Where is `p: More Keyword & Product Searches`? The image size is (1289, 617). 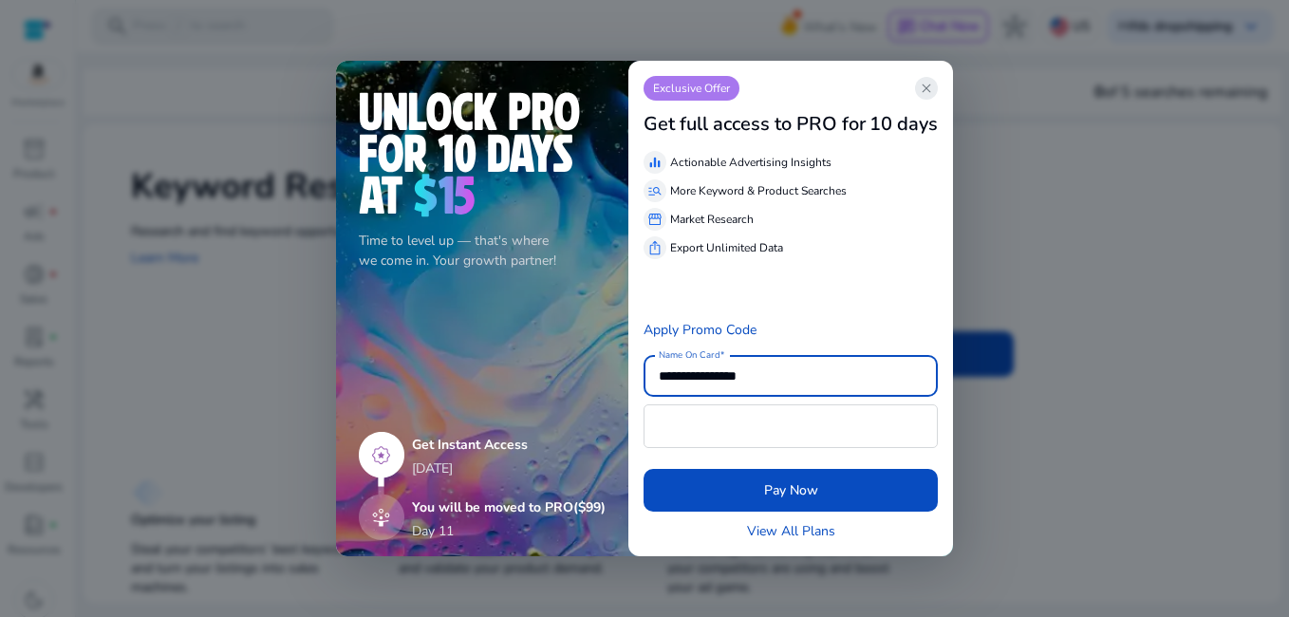
p: More Keyword & Product Searches is located at coordinates (759, 191).